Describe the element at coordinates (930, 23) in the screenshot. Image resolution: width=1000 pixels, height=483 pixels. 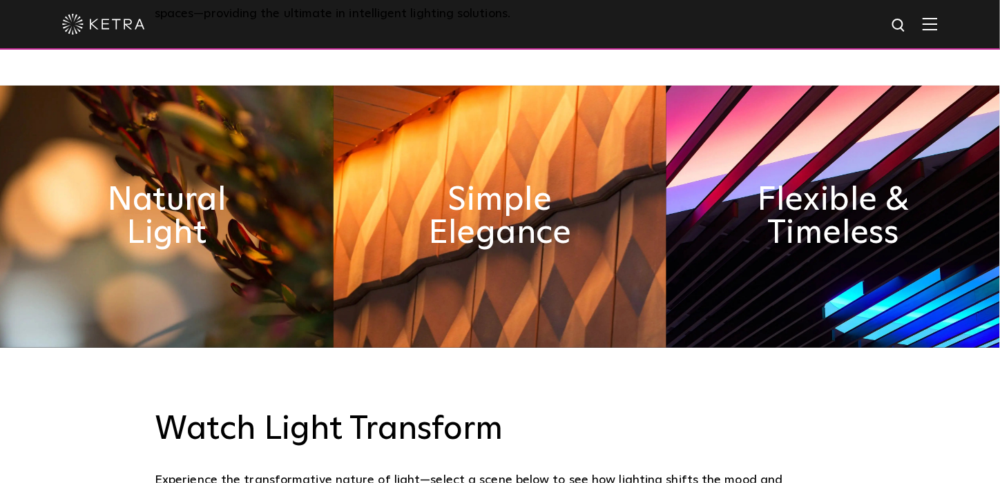
I see `img: Hamburger%20Nav.svg` at that location.